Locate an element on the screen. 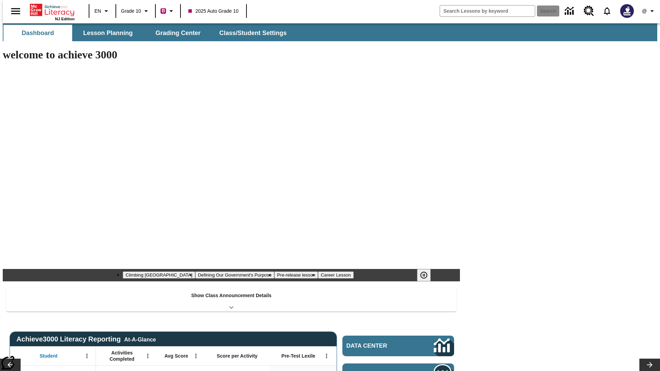 This screenshot has height=371, width=660. span: NJ Edition is located at coordinates (65, 19).